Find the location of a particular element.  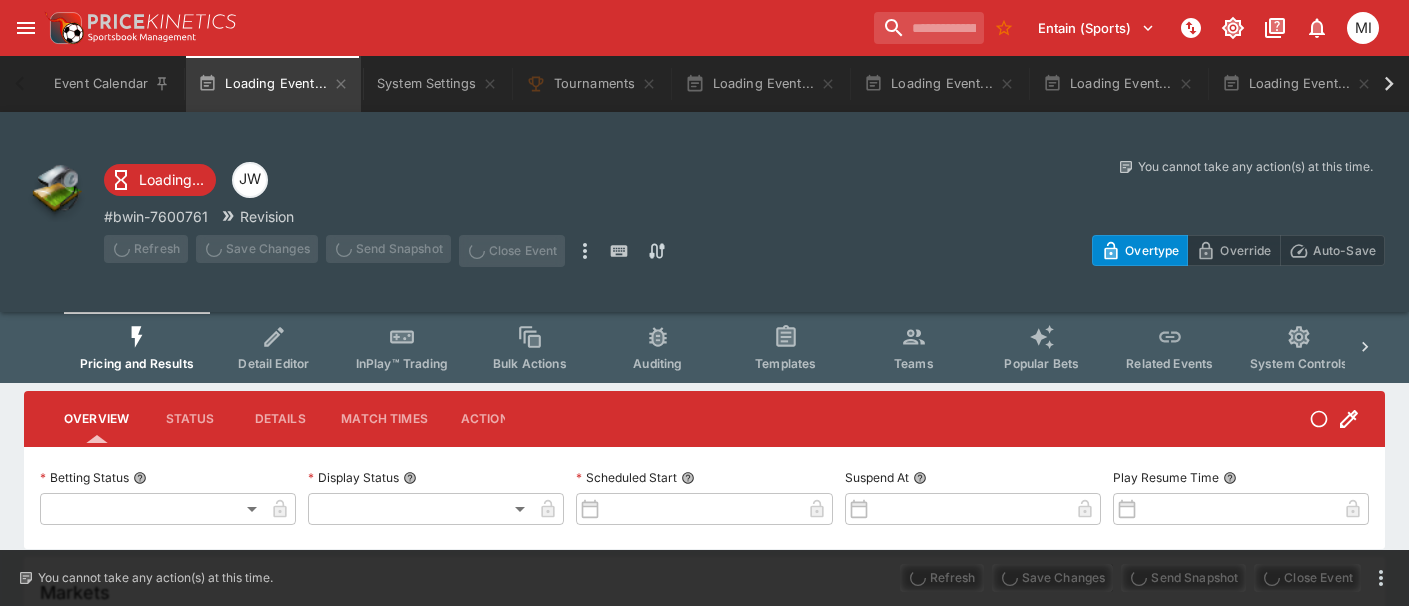

div: Justin Walsh is located at coordinates (250, 180).